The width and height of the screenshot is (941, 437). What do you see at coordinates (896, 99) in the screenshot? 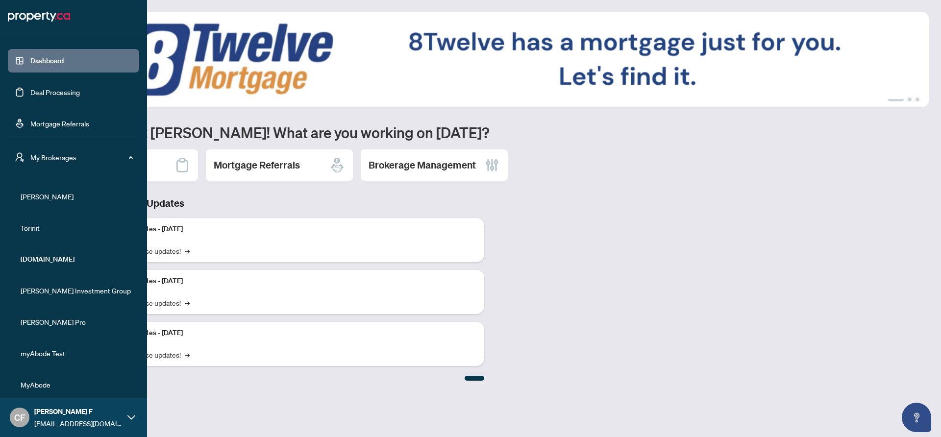
I see `button: 1` at bounding box center [896, 99].